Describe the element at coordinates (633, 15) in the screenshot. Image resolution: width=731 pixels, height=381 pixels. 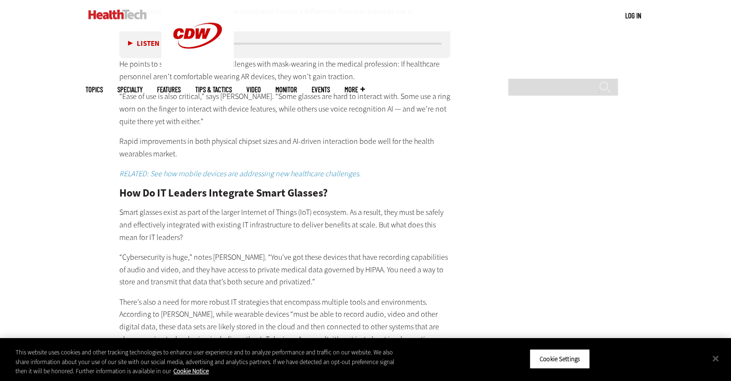
I see `div: User menu` at that location.